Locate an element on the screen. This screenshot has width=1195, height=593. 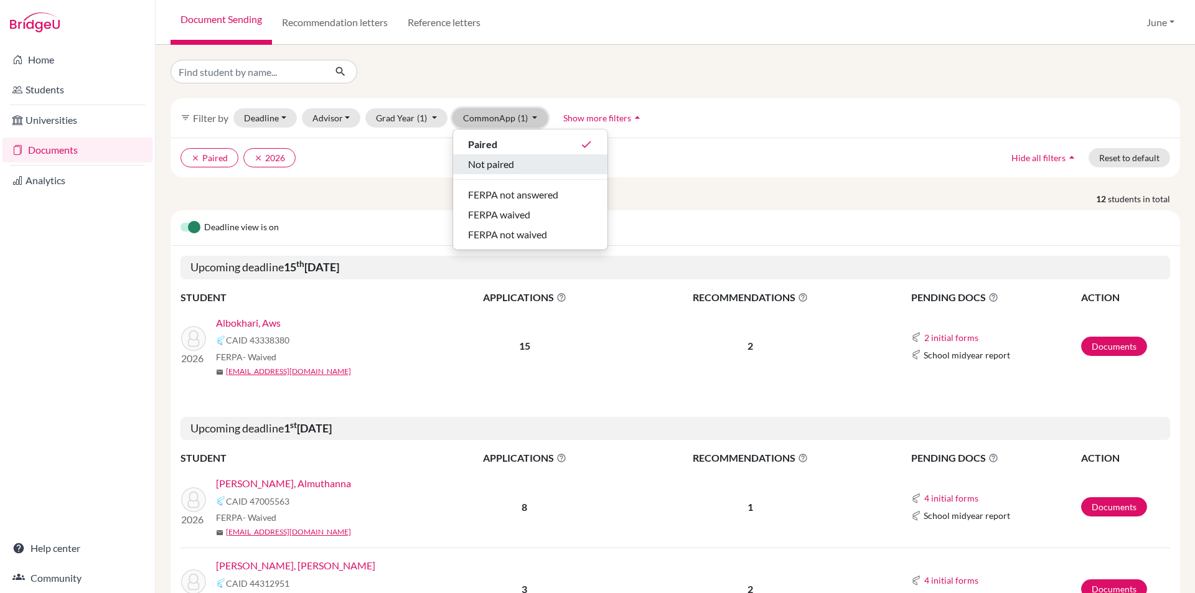
img: Alshibani, Almuthanna is located at coordinates (194, 500).